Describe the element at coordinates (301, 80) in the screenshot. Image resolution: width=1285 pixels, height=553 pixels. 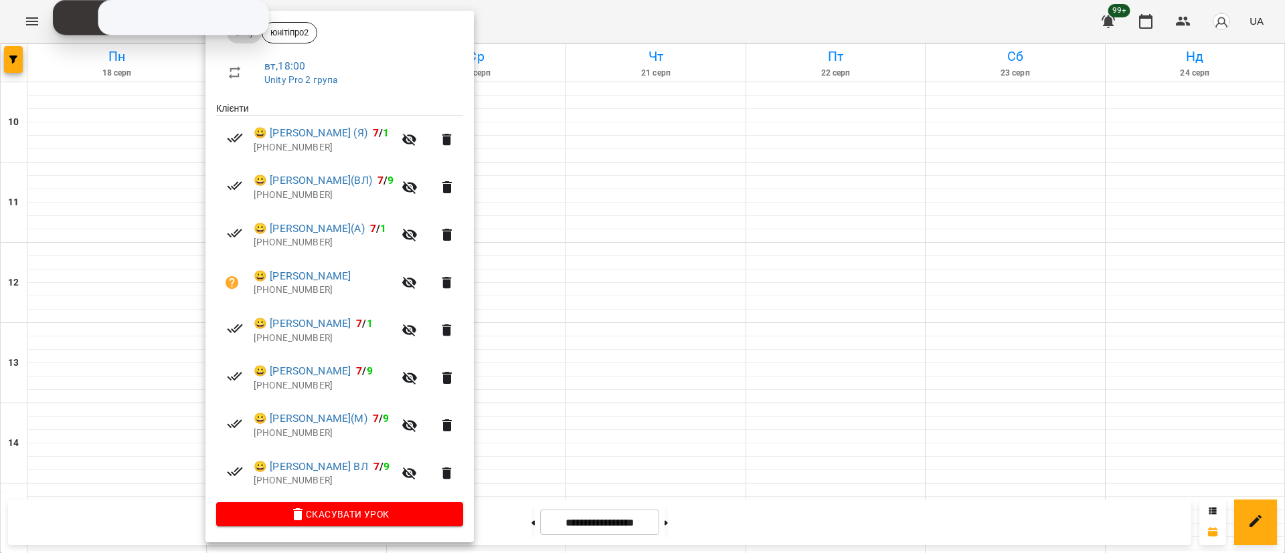
I see `a: Unity Pro 2 група` at that location.